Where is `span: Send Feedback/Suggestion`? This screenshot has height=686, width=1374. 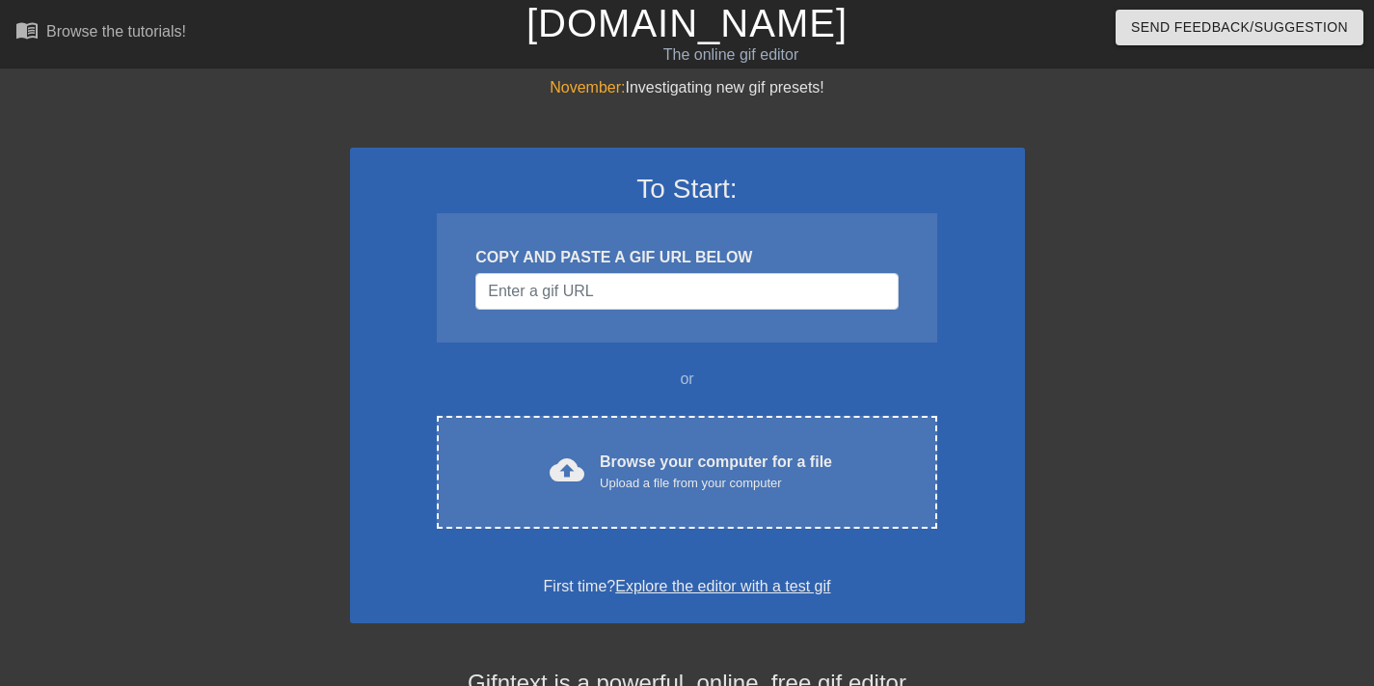
span: Send Feedback/Suggestion is located at coordinates (1239, 27).